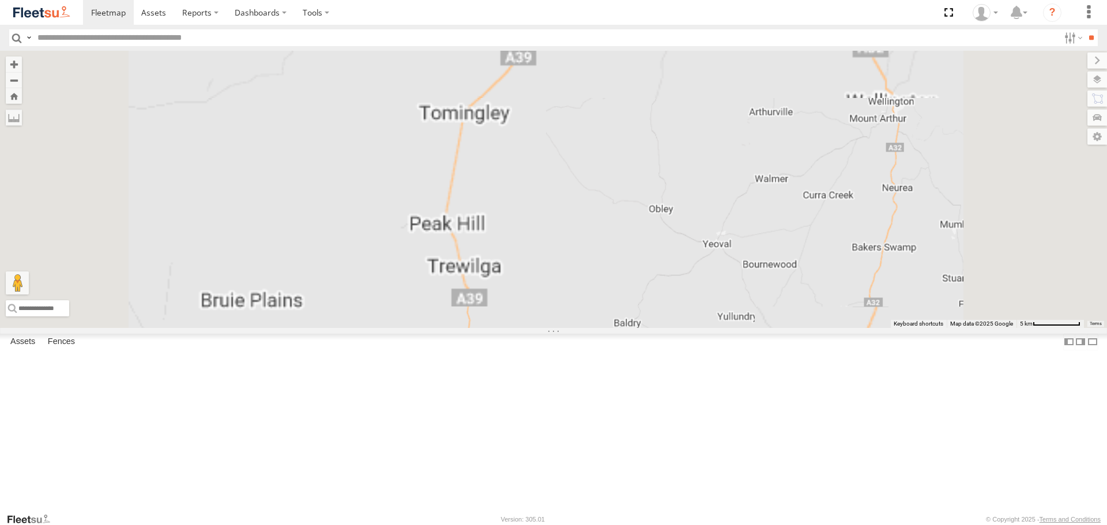 The width and height of the screenshot is (1107, 525). I want to click on img: fleetsu-logo-horizontal.svg, so click(42, 12).